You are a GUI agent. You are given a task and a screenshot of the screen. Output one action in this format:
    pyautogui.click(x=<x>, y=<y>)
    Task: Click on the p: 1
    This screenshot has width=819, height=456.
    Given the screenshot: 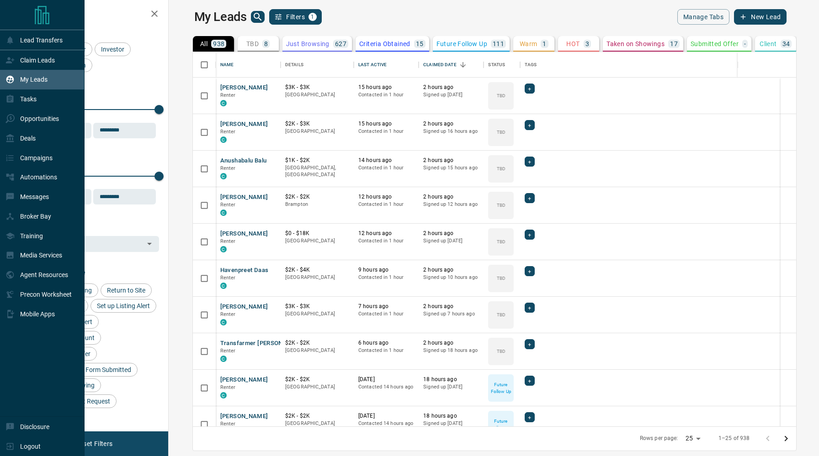 What is the action you would take?
    pyautogui.click(x=544, y=44)
    